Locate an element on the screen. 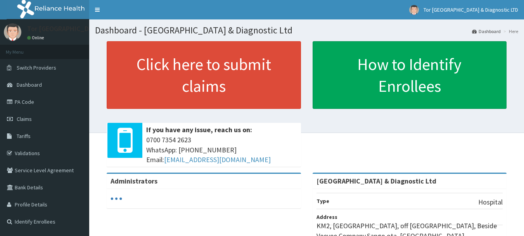  span: Dashboard is located at coordinates (29, 85).